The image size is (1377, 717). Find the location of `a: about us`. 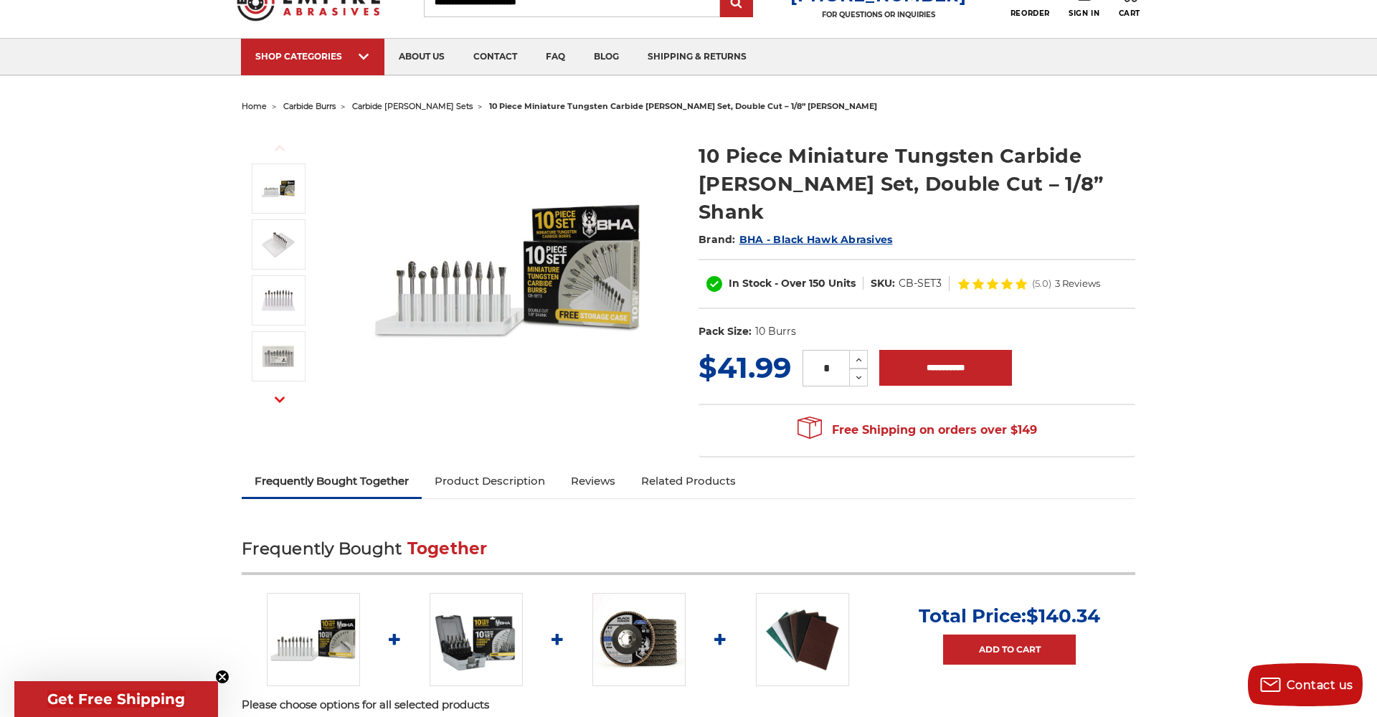

a: about us is located at coordinates (422, 57).